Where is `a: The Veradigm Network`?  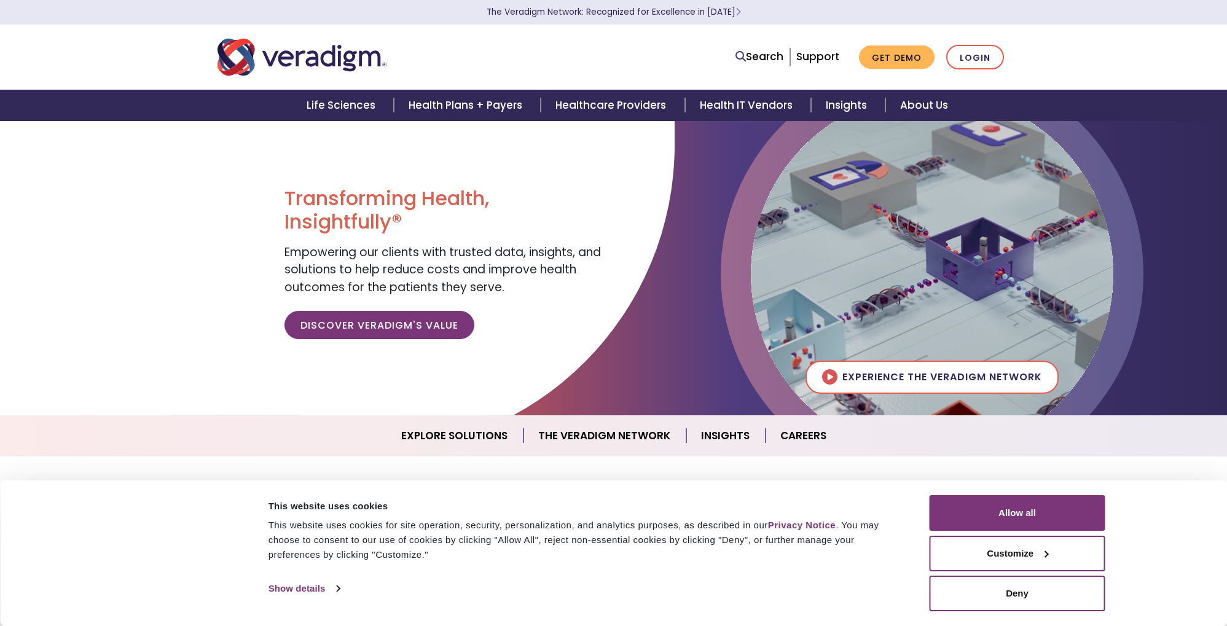 a: The Veradigm Network is located at coordinates (605, 436).